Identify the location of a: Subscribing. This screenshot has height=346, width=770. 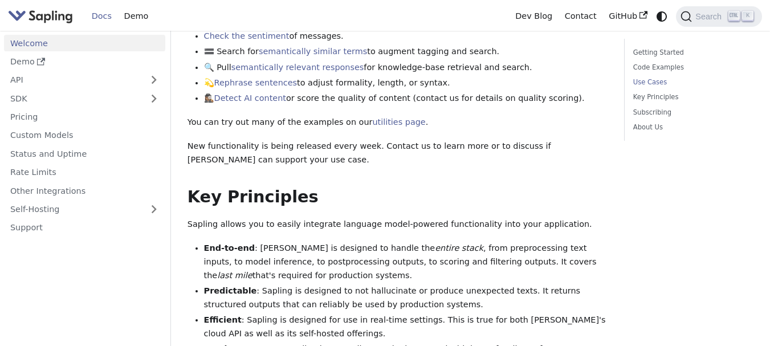
(691, 112).